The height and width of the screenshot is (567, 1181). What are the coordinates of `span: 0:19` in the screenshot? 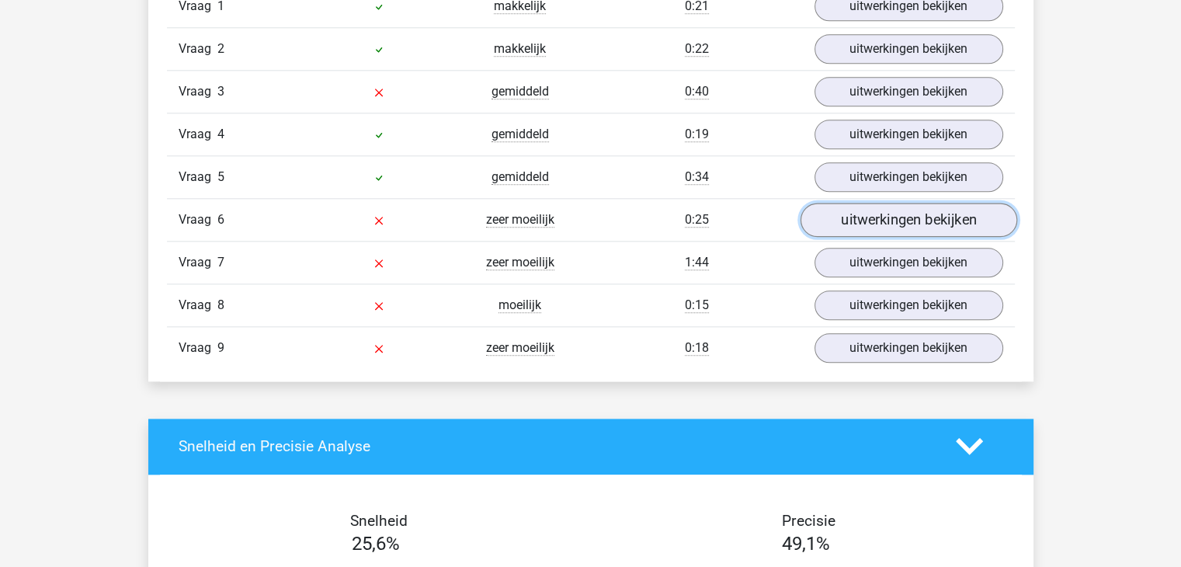 It's located at (697, 134).